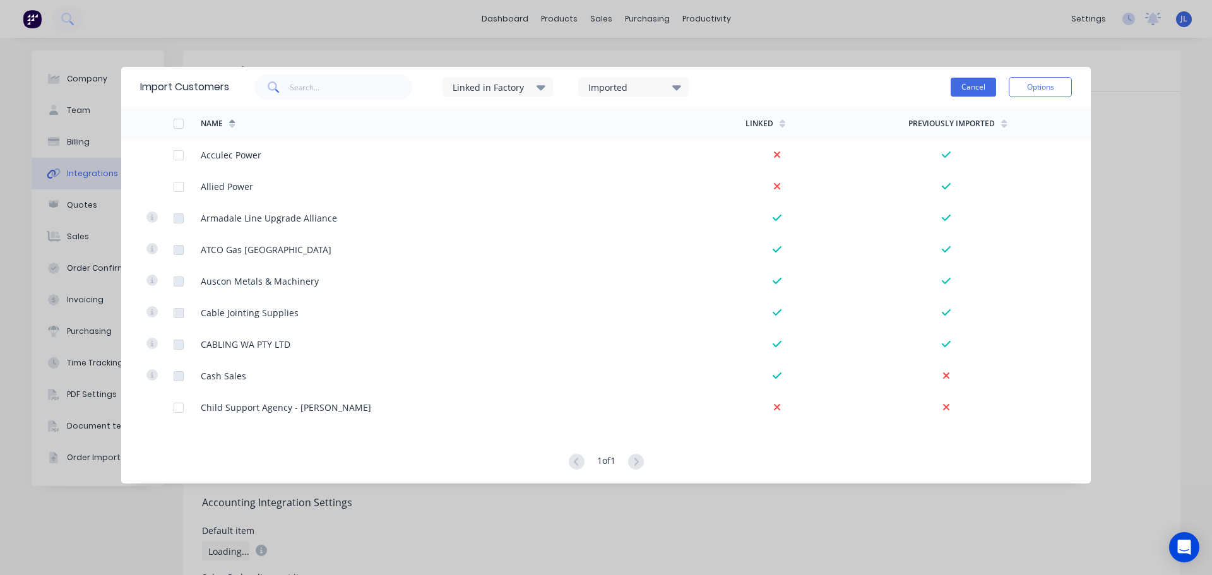 The width and height of the screenshot is (1212, 575). I want to click on div: Acculec Power, so click(231, 155).